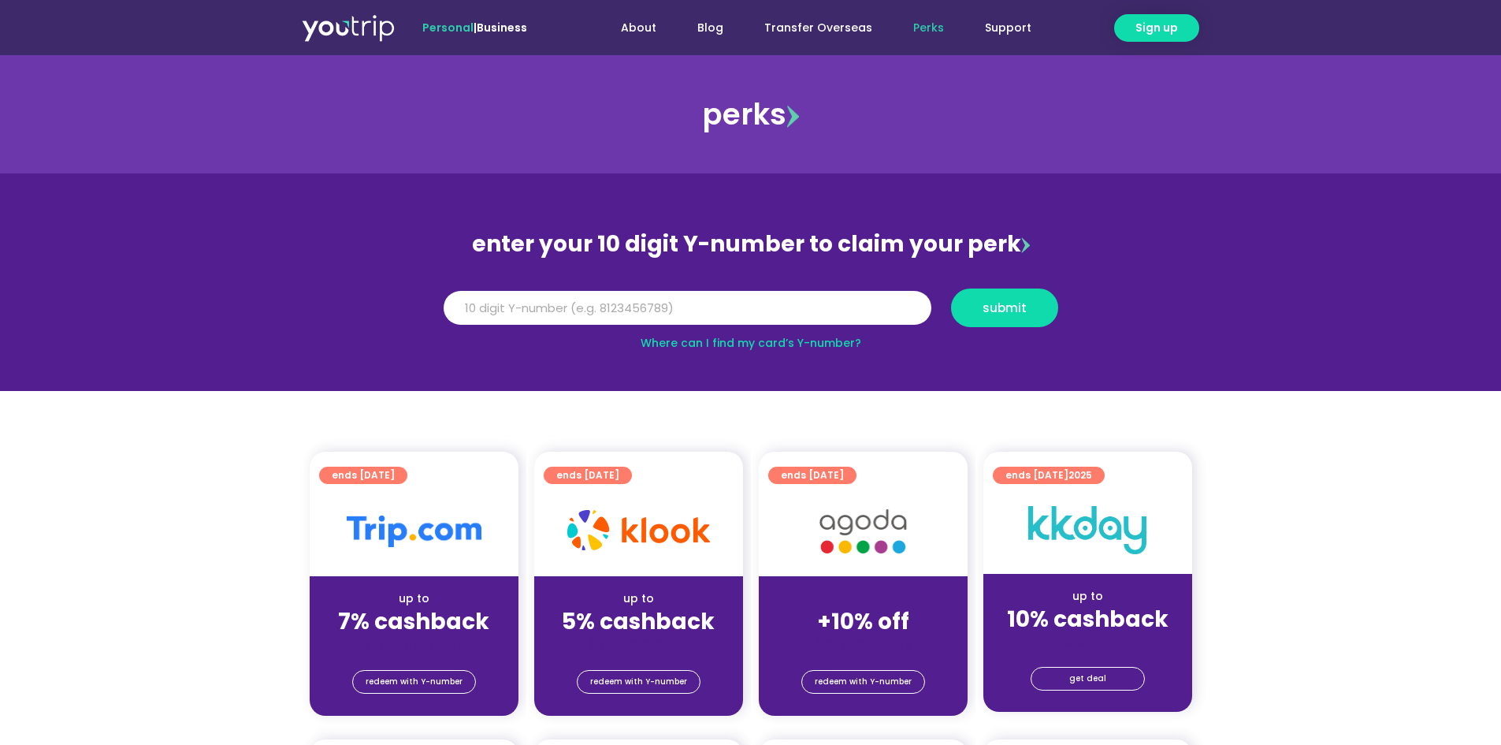 This screenshot has height=745, width=1501. I want to click on a: Where can I find my card’s Y-number?, so click(751, 343).